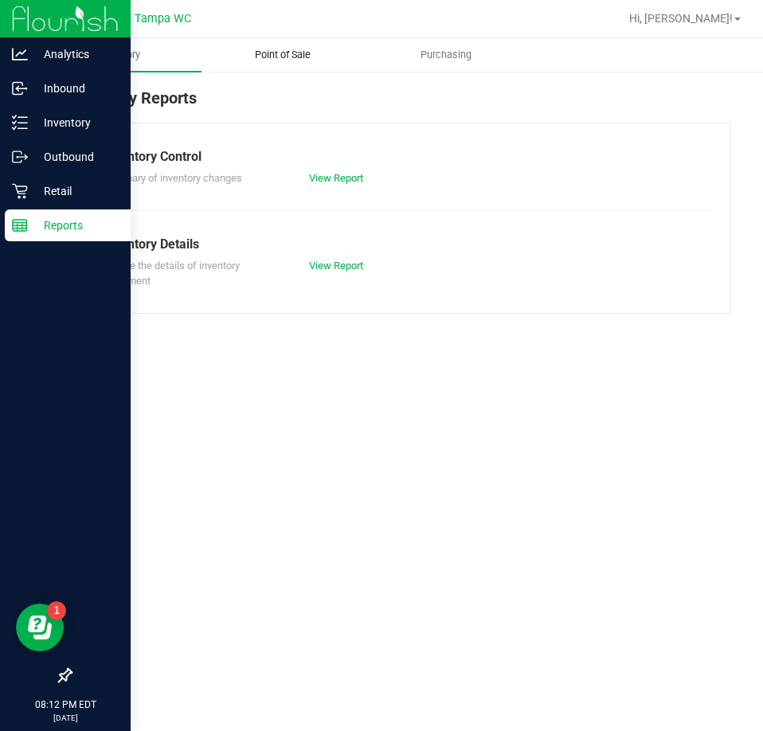 The width and height of the screenshot is (763, 731). Describe the element at coordinates (162, 18) in the screenshot. I see `span: Tampa WC` at that location.